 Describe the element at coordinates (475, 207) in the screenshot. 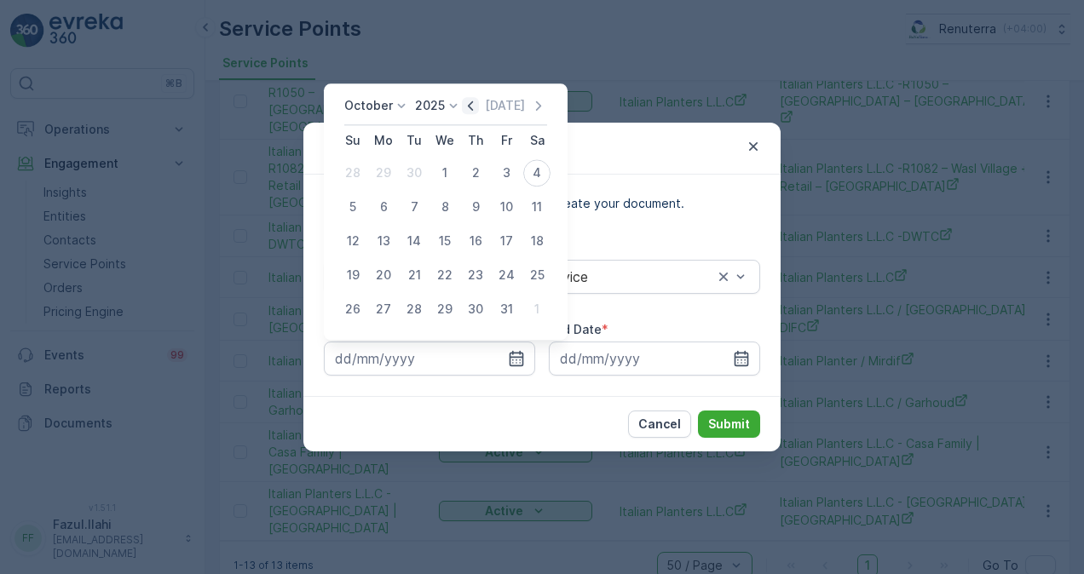

I see `div: 9` at that location.